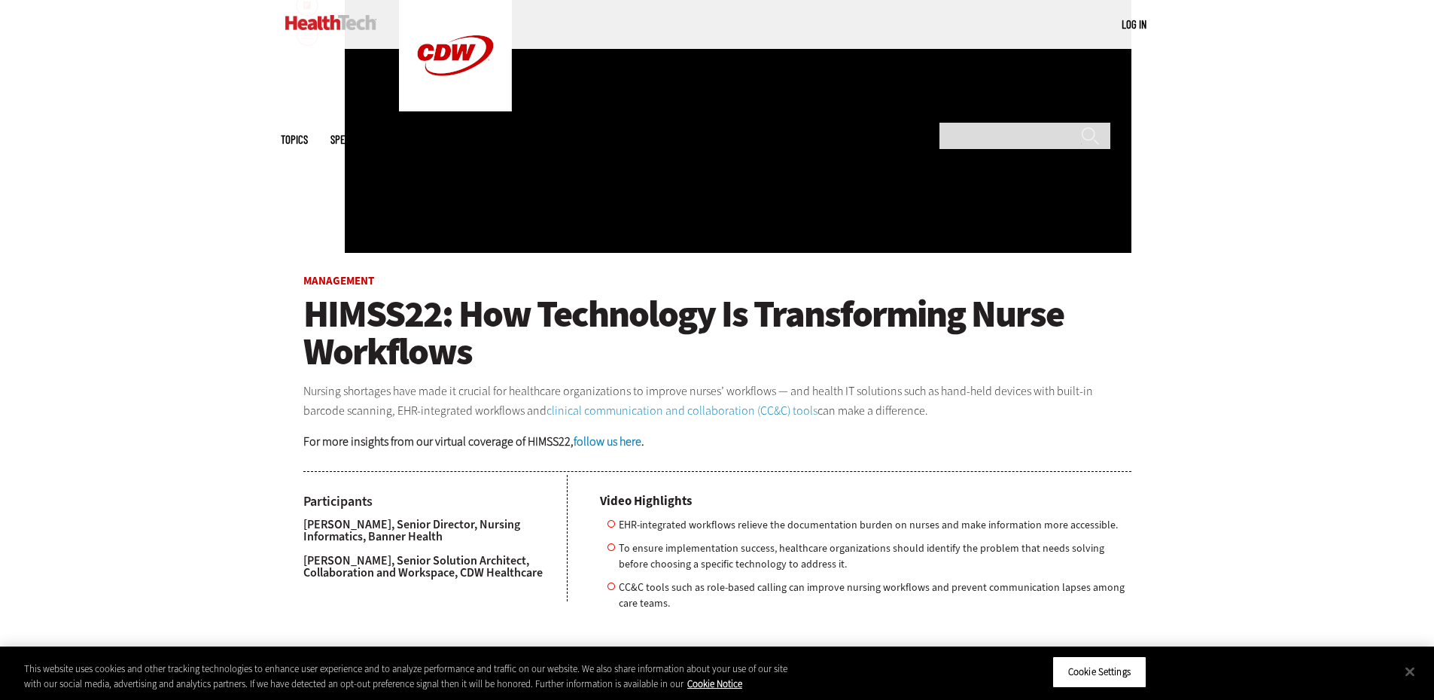 Image resolution: width=1434 pixels, height=700 pixels. What do you see at coordinates (339, 281) in the screenshot?
I see `a: Management` at bounding box center [339, 281].